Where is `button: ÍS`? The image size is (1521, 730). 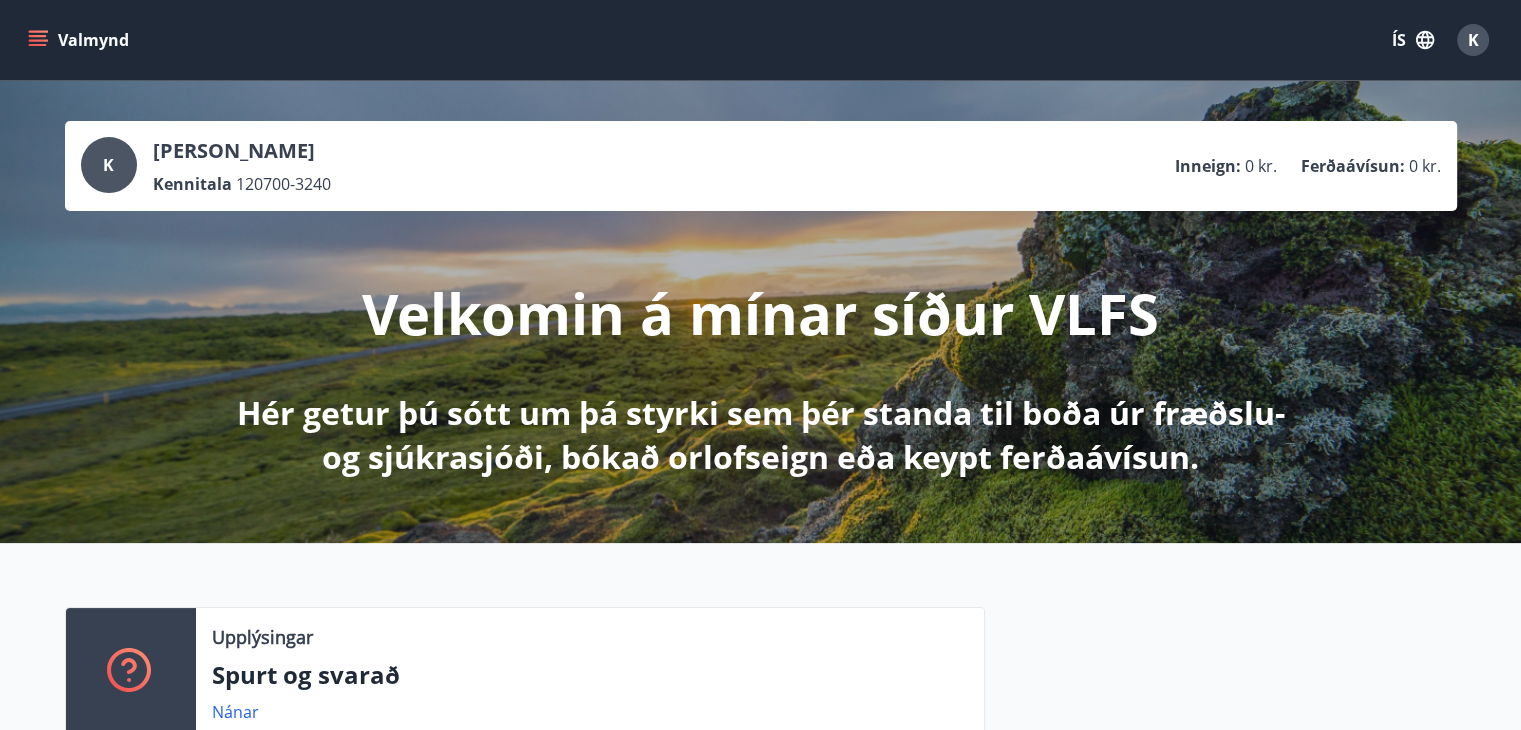
button: ÍS is located at coordinates (1413, 40).